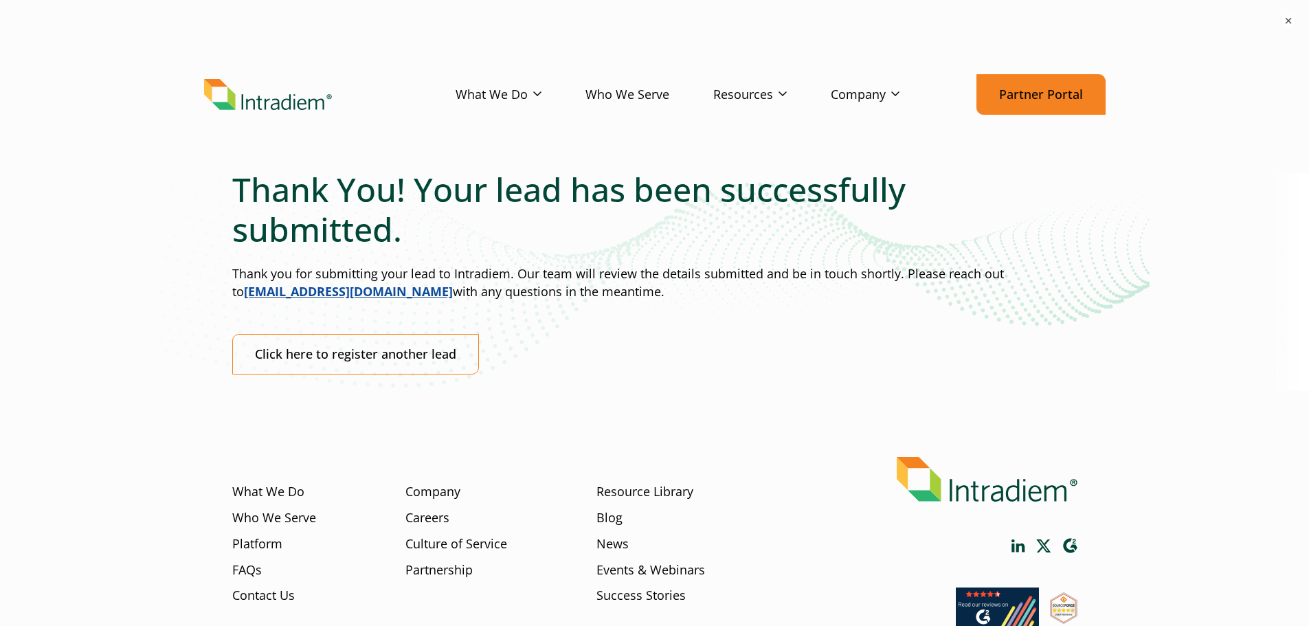 The width and height of the screenshot is (1309, 626). I want to click on a: Events & Webinars, so click(651, 570).